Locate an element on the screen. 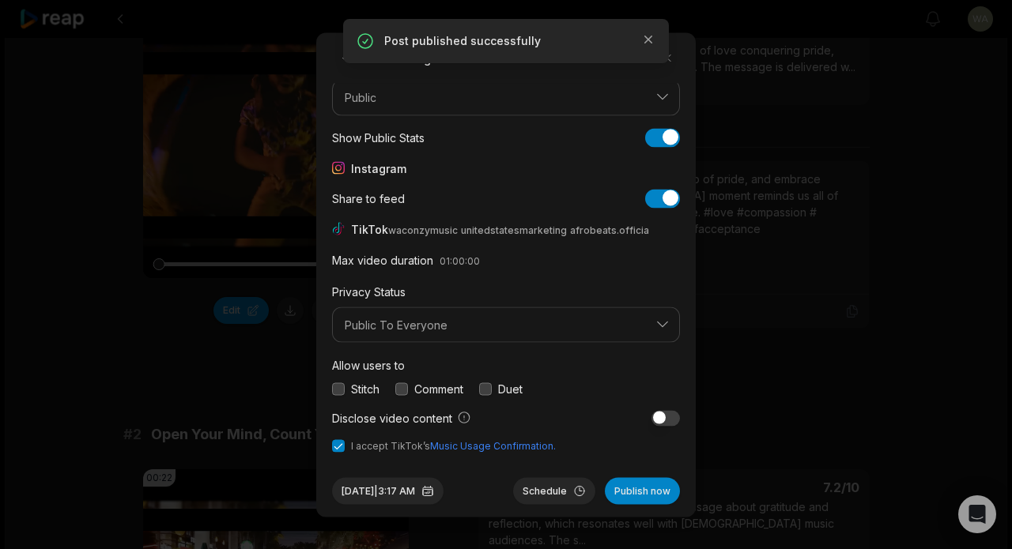 The image size is (1012, 549). span: unitedstatesmarketing is located at coordinates (514, 229).